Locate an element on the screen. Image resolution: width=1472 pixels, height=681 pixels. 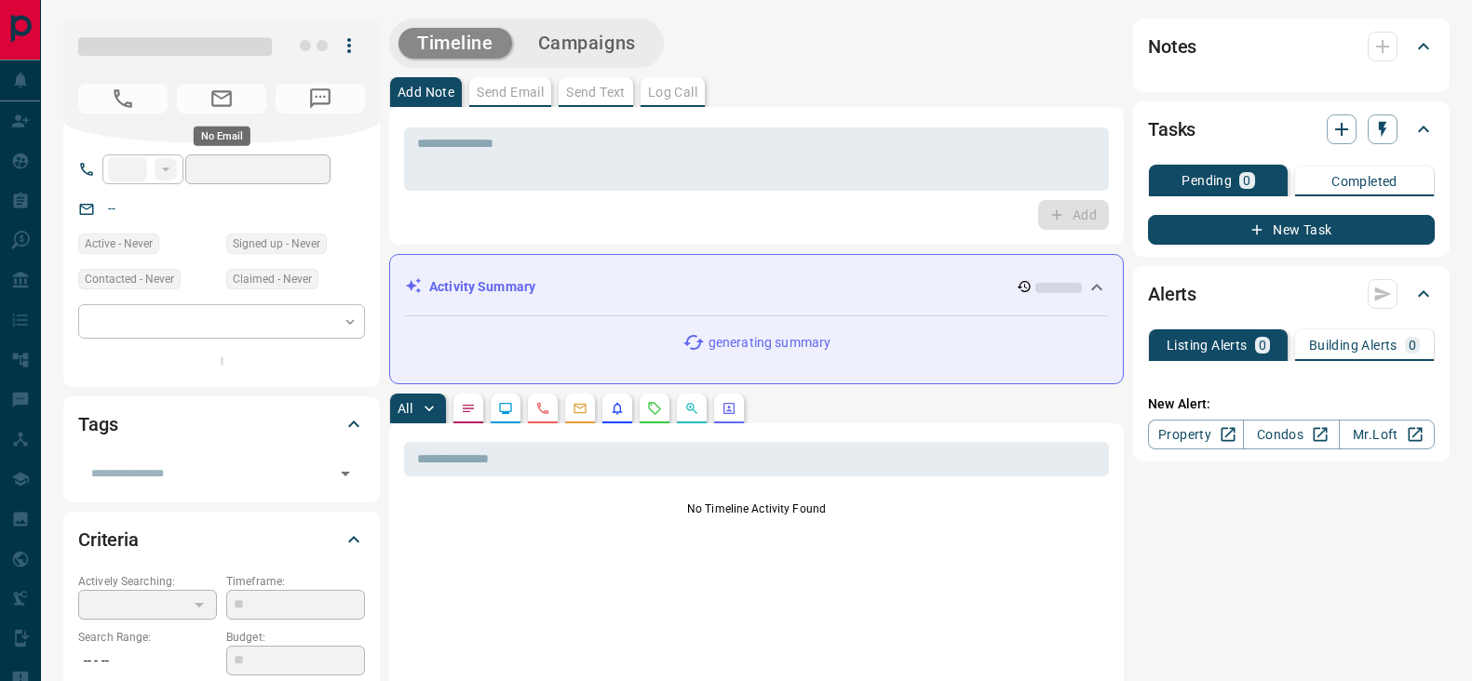
p: Completed is located at coordinates (1364, 182).